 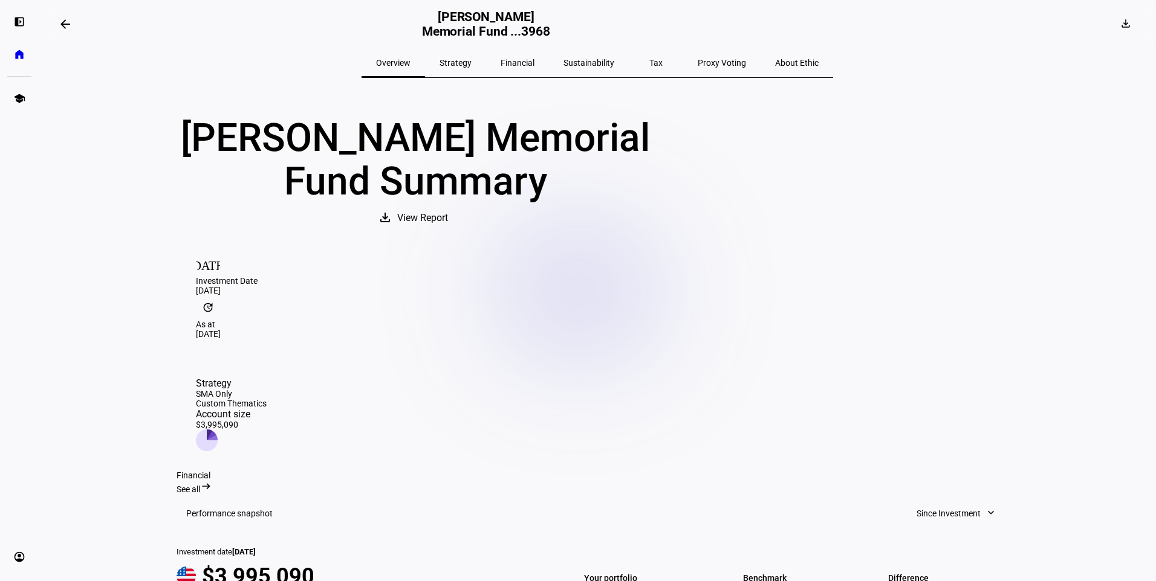 What do you see at coordinates (517, 63) in the screenshot?
I see `span: Financial` at bounding box center [517, 63].